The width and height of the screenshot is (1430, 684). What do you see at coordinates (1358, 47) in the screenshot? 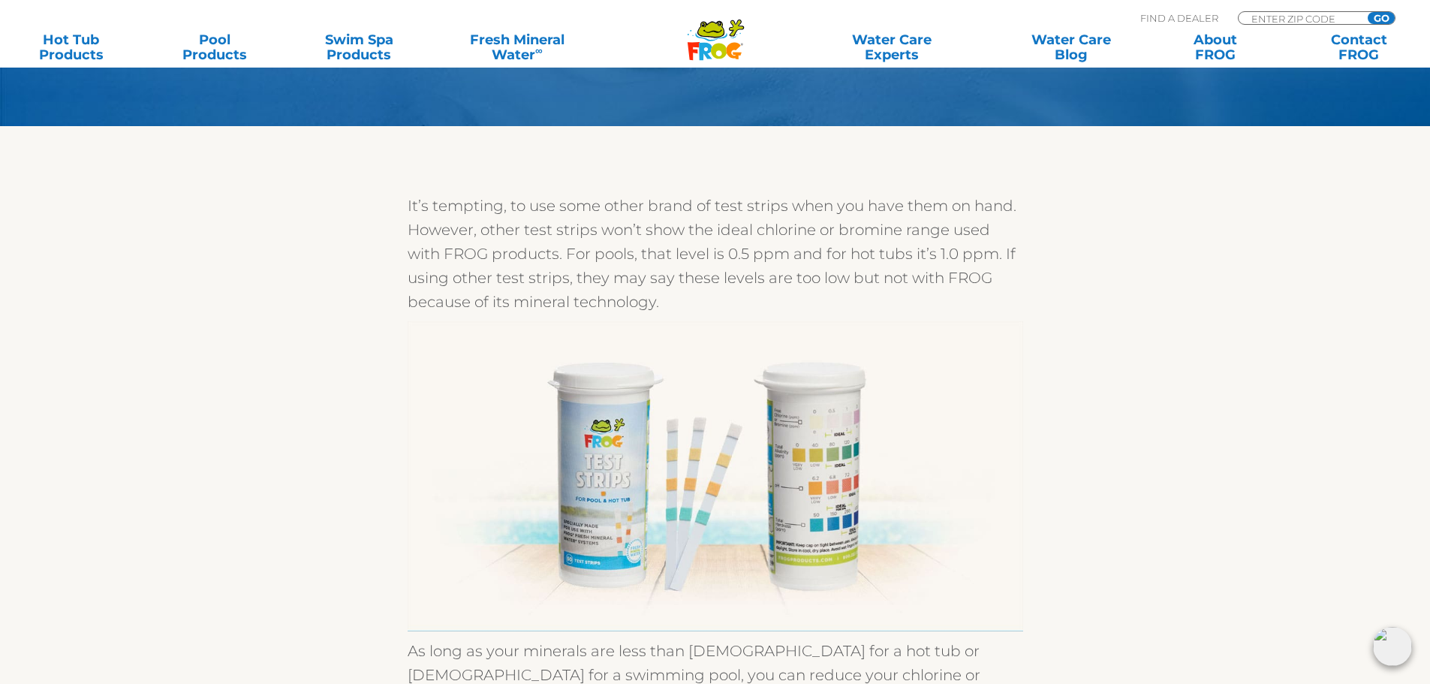
I see `a: ContactFROG` at bounding box center [1358, 47].